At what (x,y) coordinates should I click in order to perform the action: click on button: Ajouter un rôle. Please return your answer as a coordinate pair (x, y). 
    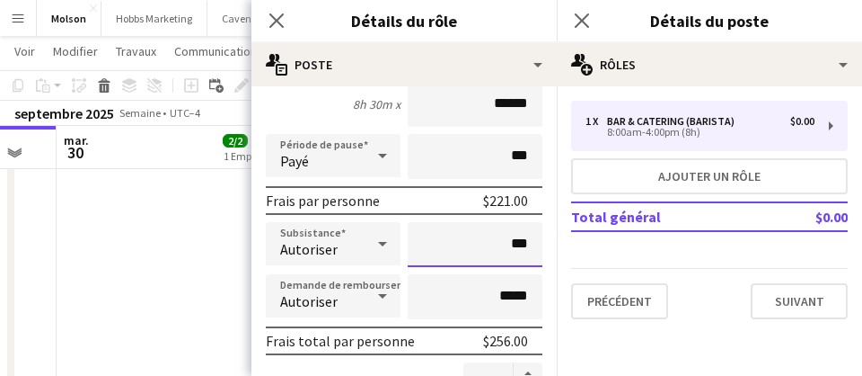
    Looking at the image, I should click on (710, 176).